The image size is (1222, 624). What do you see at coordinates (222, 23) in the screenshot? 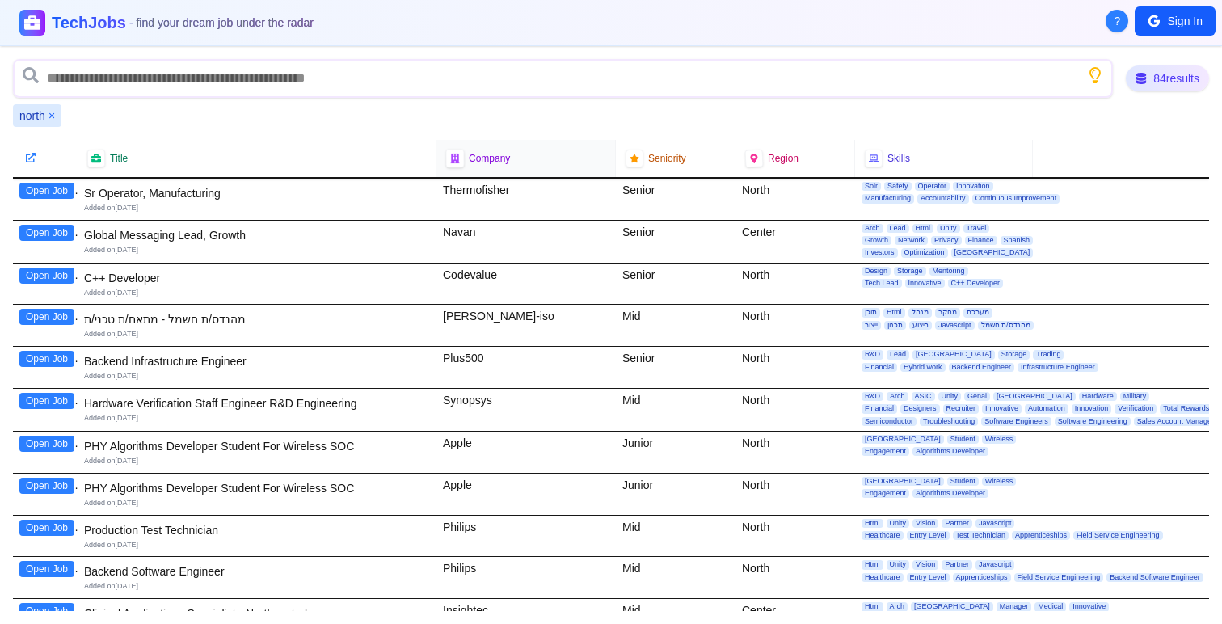
I see `span: - find your dream job under the radar` at bounding box center [222, 23].